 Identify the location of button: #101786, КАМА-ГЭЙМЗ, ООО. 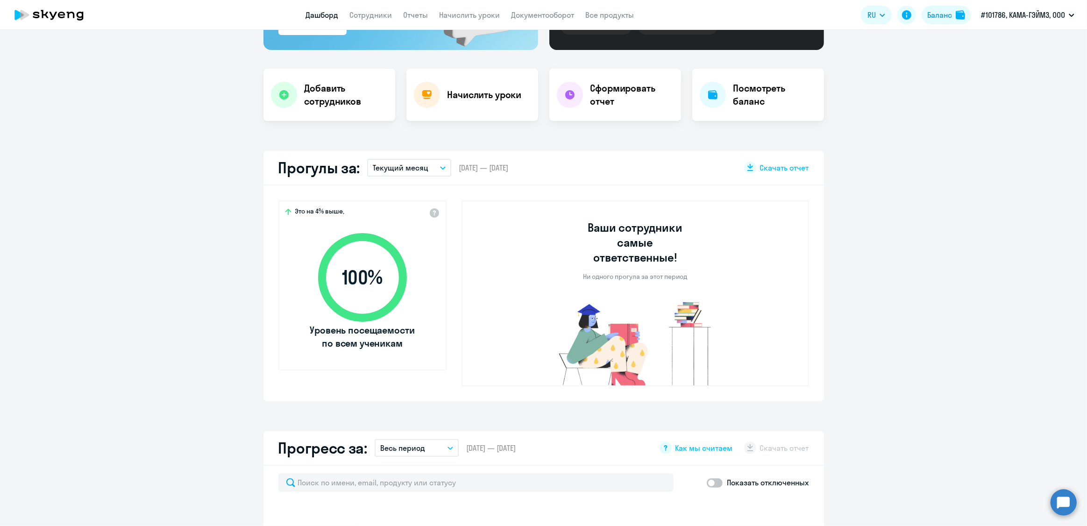
(1027, 15).